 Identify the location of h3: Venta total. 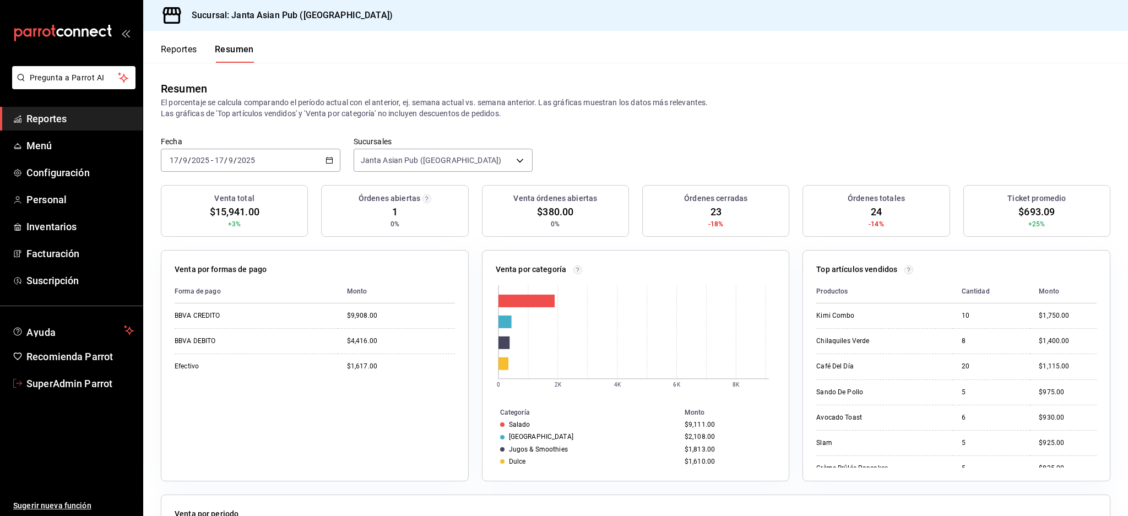
(234, 198).